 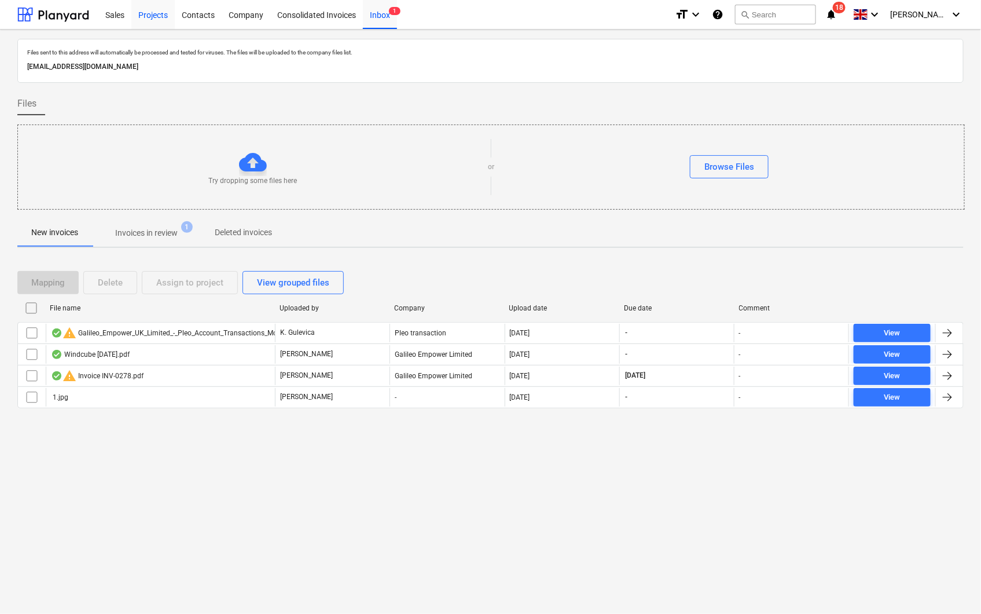 What do you see at coordinates (839, 8) in the screenshot?
I see `span: 18` at bounding box center [839, 8].